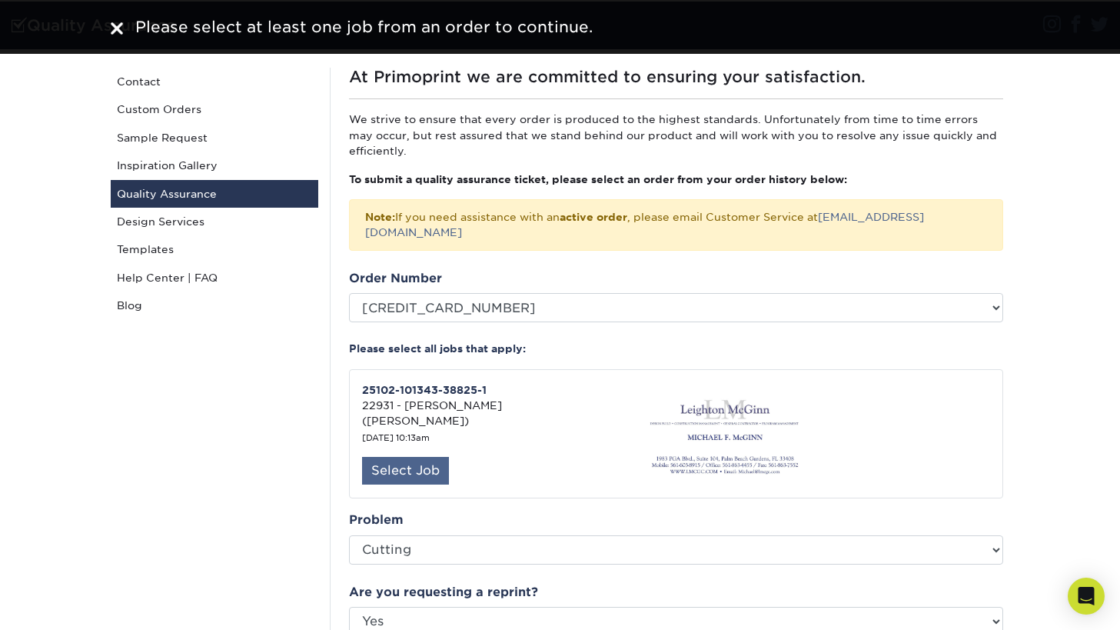 This screenshot has height=630, width=1120. What do you see at coordinates (444, 591) in the screenshot?
I see `strong: Are you requesting a reprint?` at bounding box center [444, 591].